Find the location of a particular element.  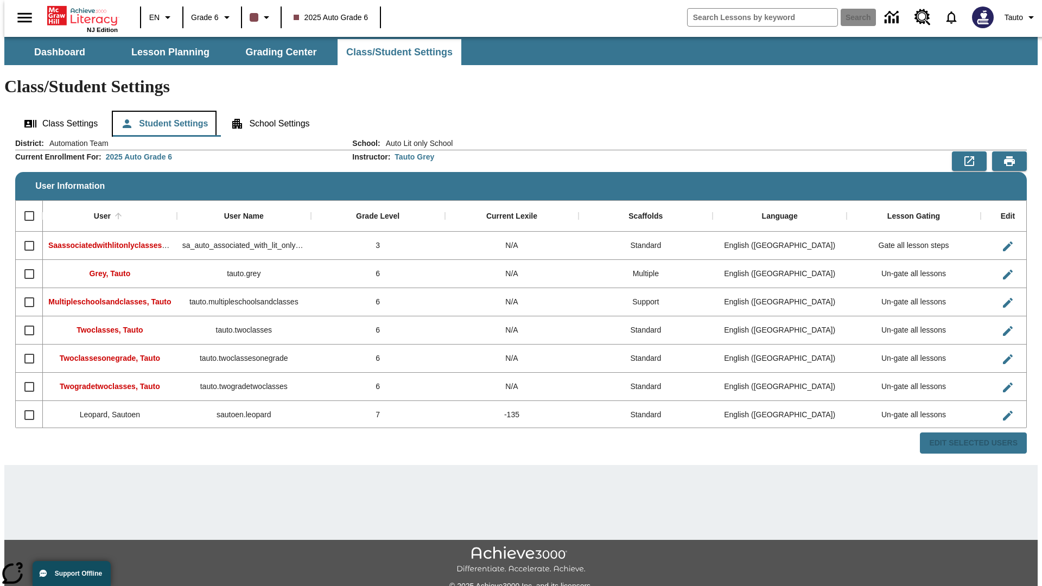

span: Support Offline is located at coordinates (78, 573).